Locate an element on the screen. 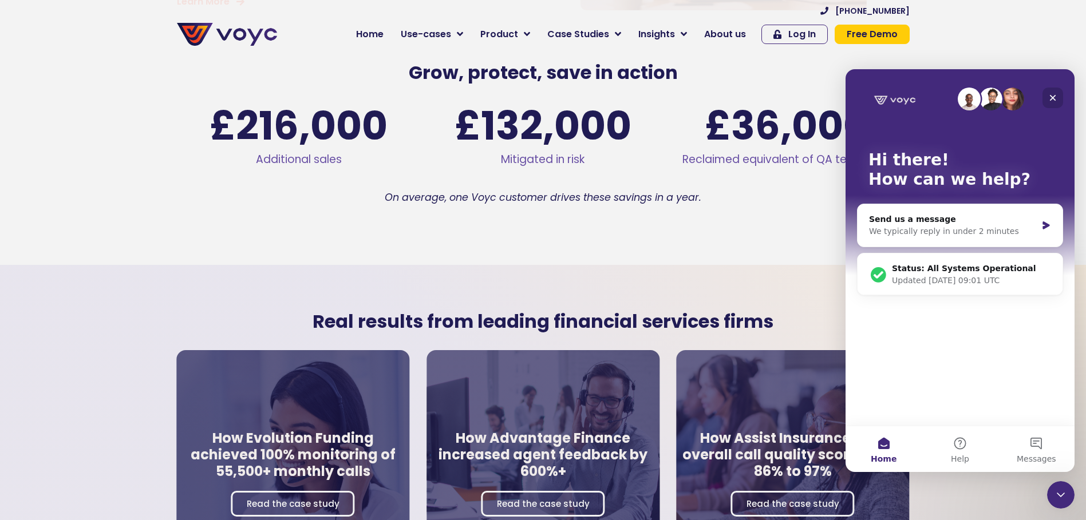 The image size is (1086, 520). span: Messages is located at coordinates (191, 390).